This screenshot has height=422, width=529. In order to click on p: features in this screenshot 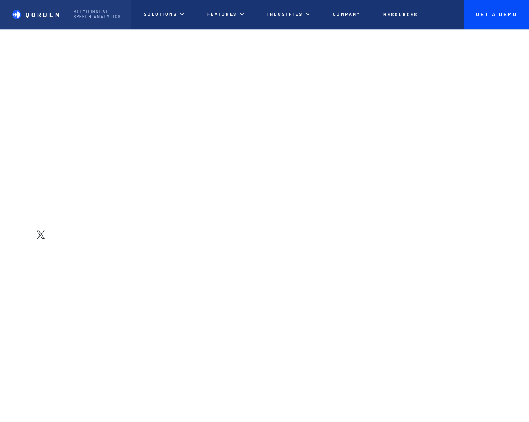, I will do `click(222, 14)`.